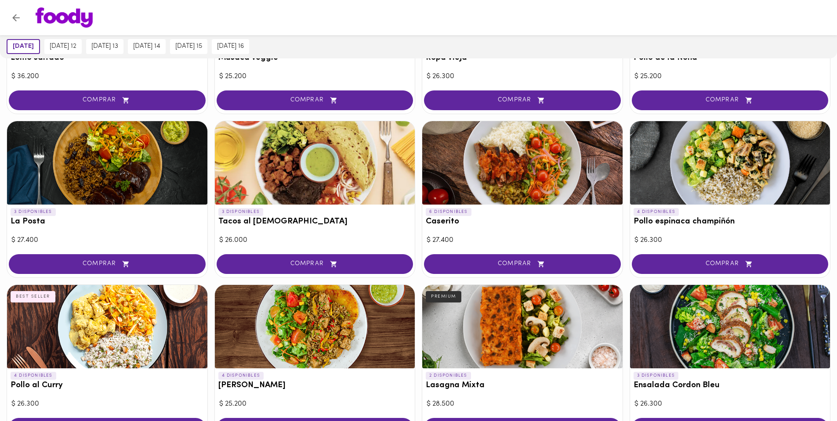 This screenshot has height=421, width=837. I want to click on p: 6 DISPONIBLES, so click(449, 212).